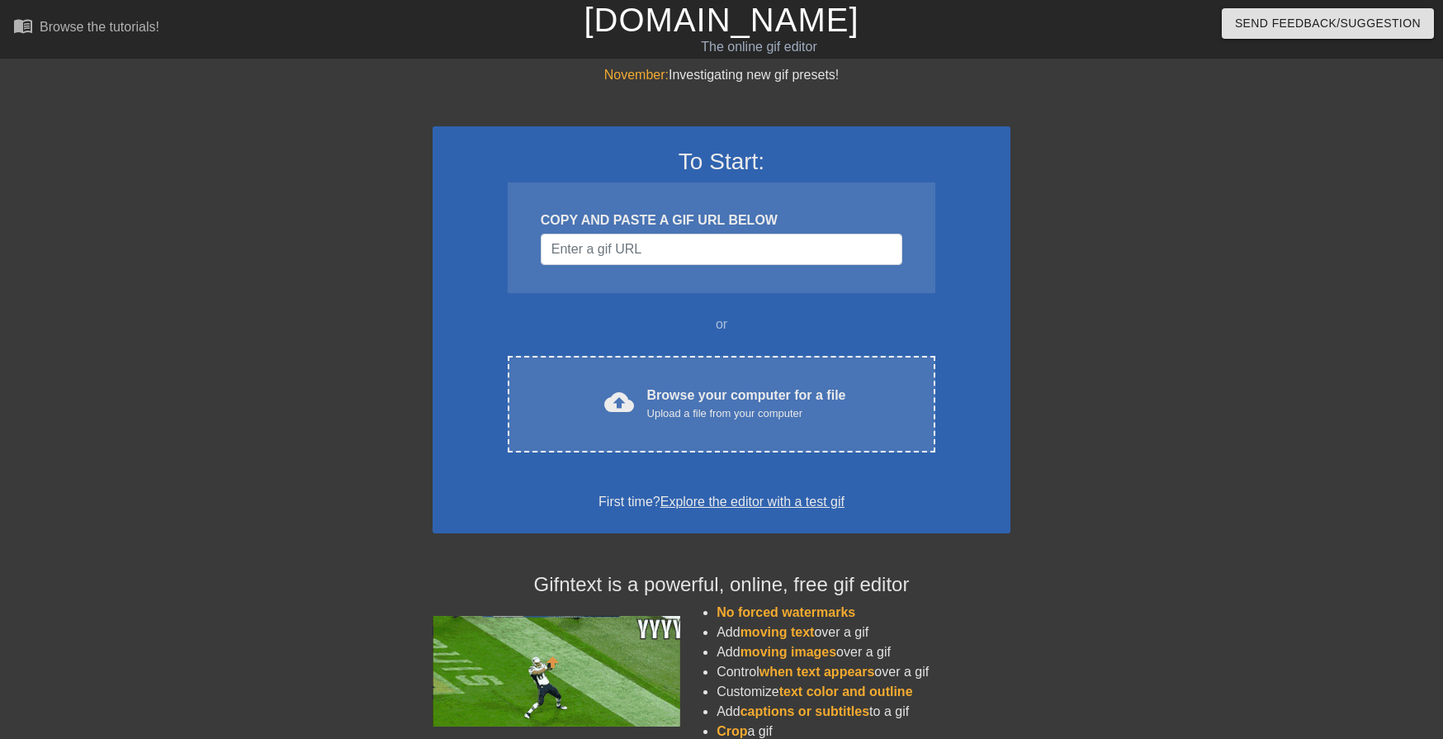 Image resolution: width=1443 pixels, height=739 pixels. I want to click on span: Crop, so click(731, 731).